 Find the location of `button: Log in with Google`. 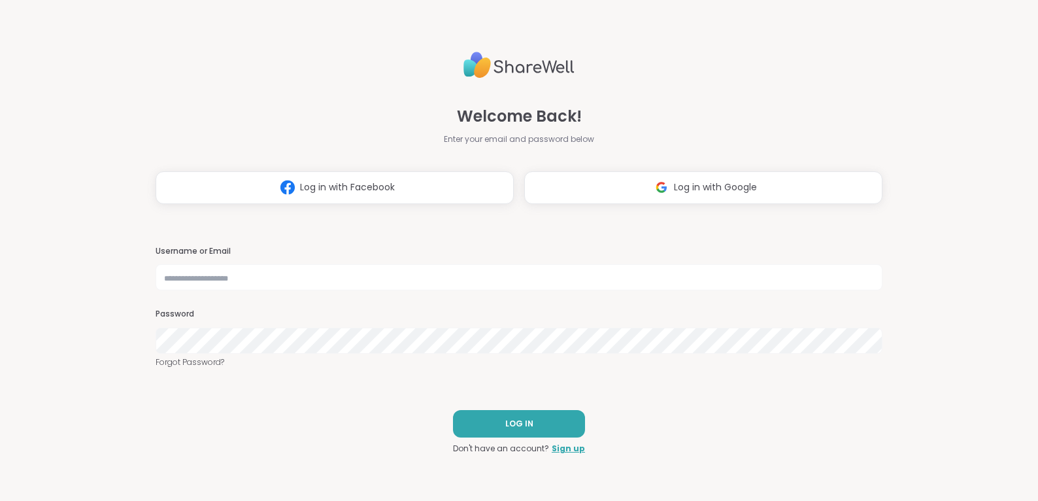

button: Log in with Google is located at coordinates (703, 188).